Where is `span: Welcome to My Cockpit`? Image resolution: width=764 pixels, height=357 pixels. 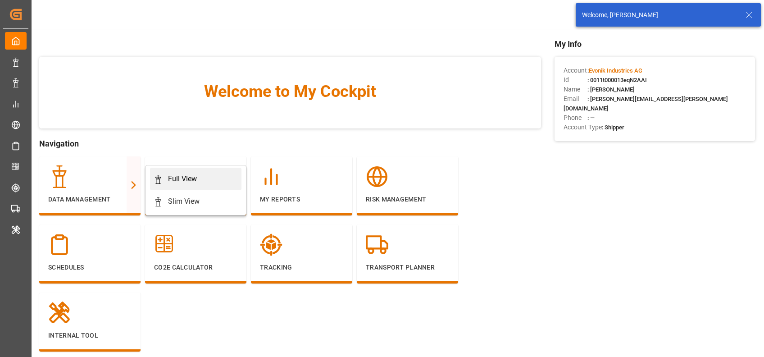 span: Welcome to My Cockpit is located at coordinates (290, 91).